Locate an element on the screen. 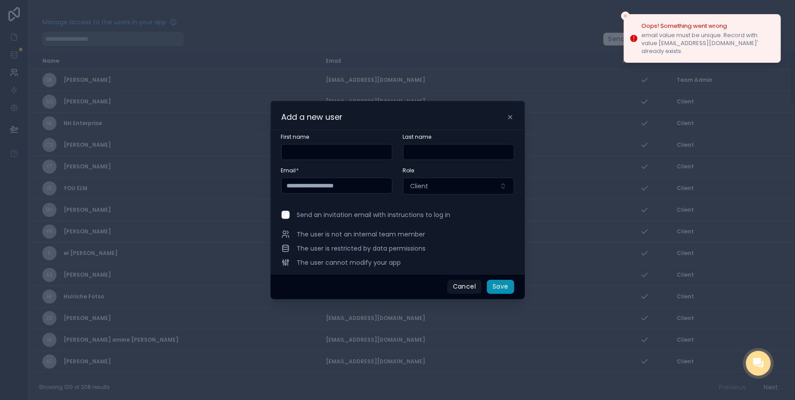 The image size is (795, 400). span: Email is located at coordinates (289, 170).